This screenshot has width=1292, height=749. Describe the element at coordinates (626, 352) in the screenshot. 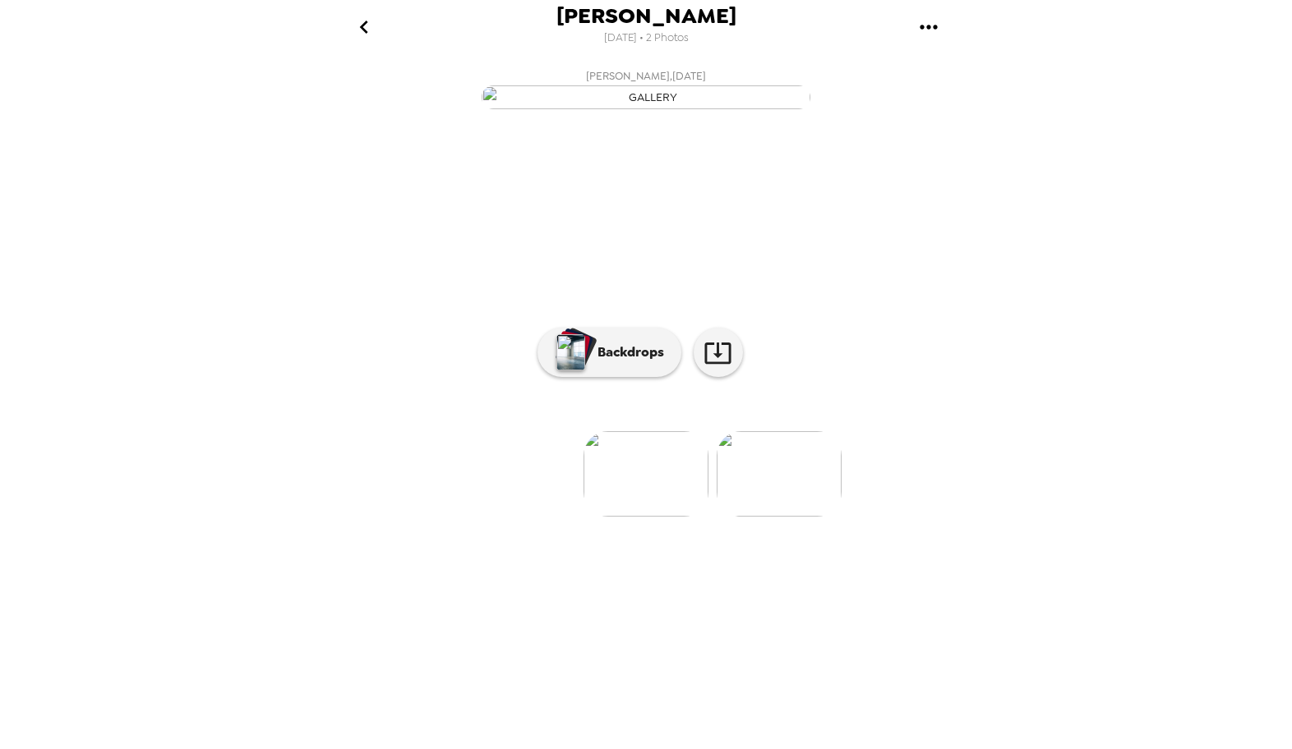

I see `p: Backdrops` at that location.